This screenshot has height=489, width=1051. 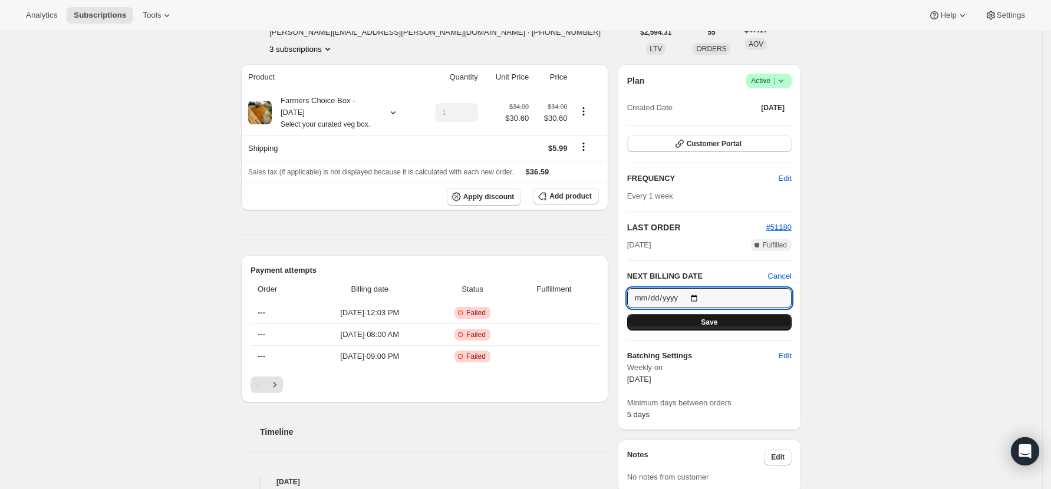 I want to click on nav: Pagination, so click(x=424, y=385).